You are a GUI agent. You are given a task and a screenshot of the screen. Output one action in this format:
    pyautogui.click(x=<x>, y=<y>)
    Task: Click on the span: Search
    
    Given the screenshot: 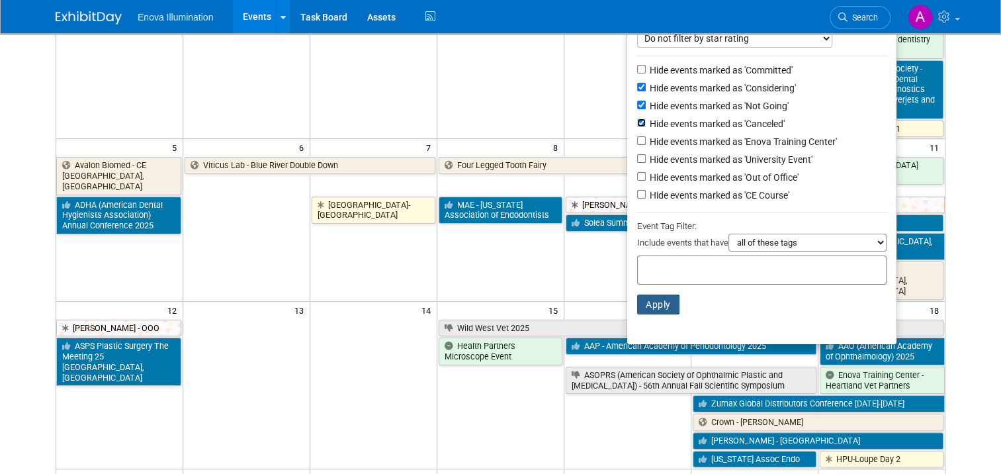 What is the action you would take?
    pyautogui.click(x=863, y=17)
    